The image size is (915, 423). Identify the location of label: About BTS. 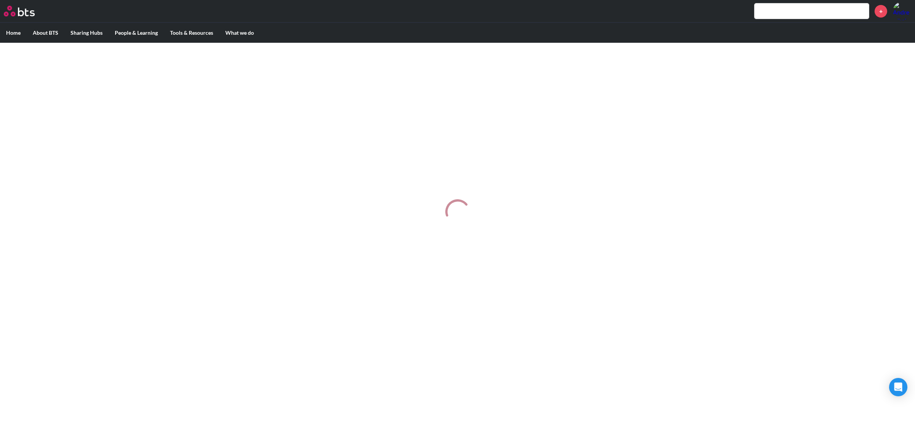
(45, 33).